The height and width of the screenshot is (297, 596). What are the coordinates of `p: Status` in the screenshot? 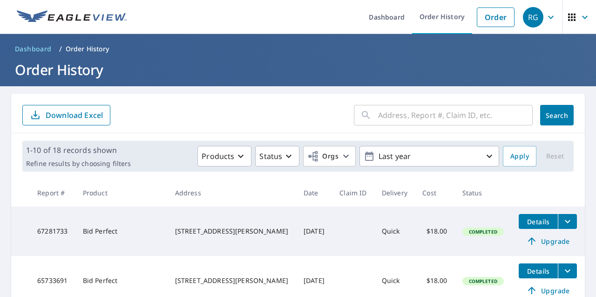 It's located at (271, 156).